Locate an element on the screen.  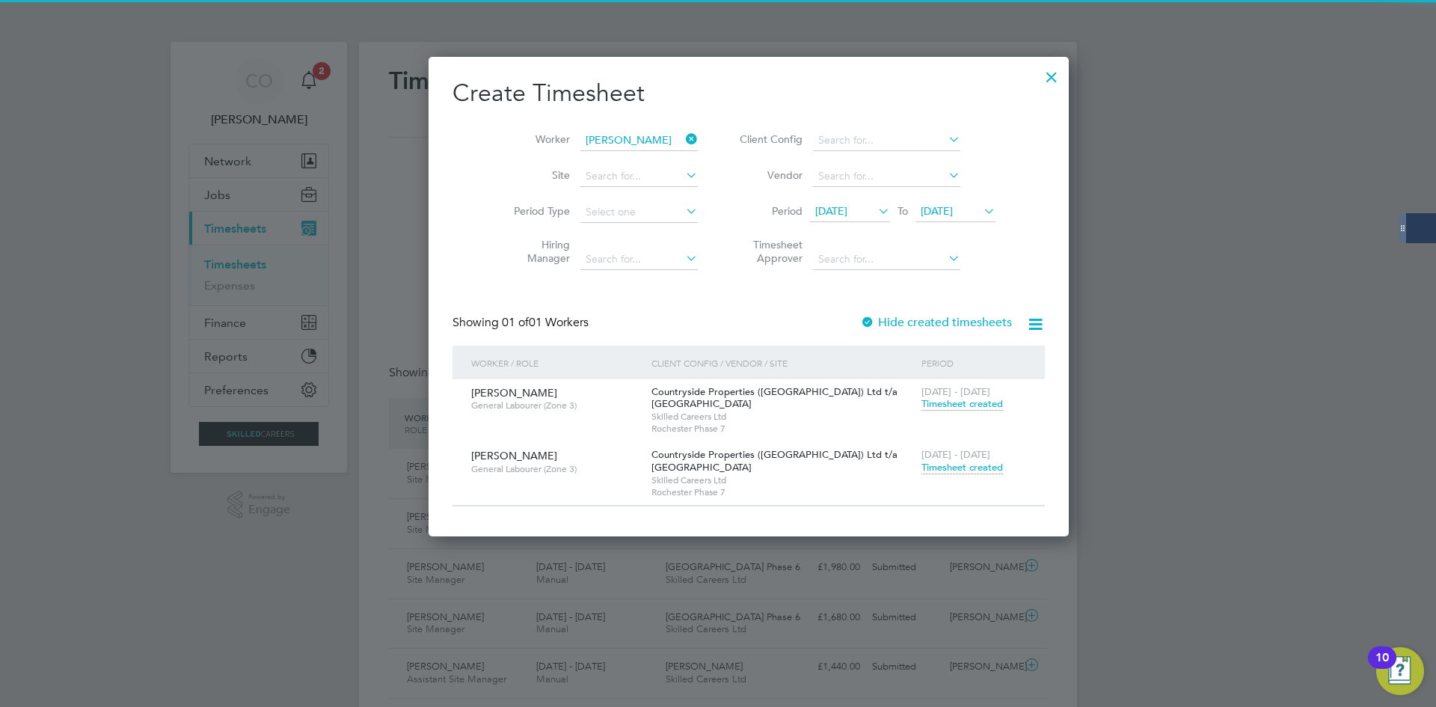
label: Vendor is located at coordinates (769, 175).